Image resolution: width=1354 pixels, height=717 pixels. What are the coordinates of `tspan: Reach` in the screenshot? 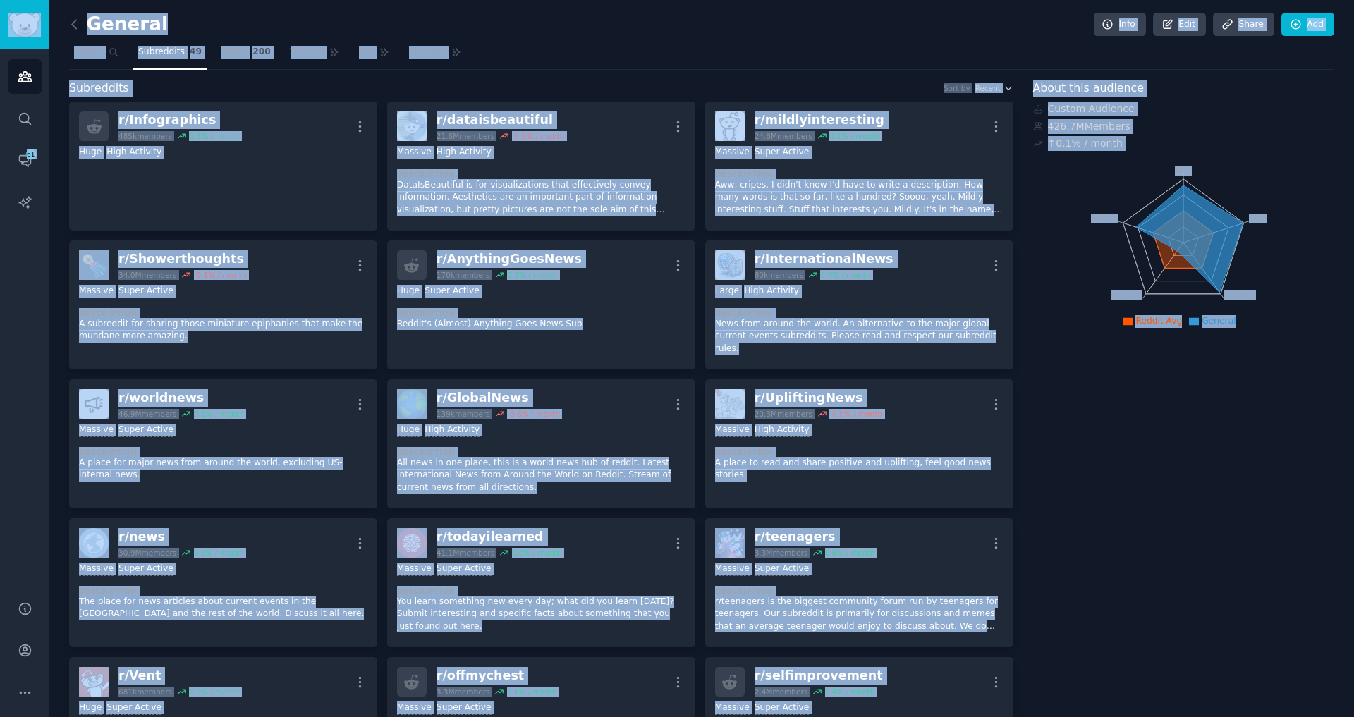 It's located at (1104, 218).